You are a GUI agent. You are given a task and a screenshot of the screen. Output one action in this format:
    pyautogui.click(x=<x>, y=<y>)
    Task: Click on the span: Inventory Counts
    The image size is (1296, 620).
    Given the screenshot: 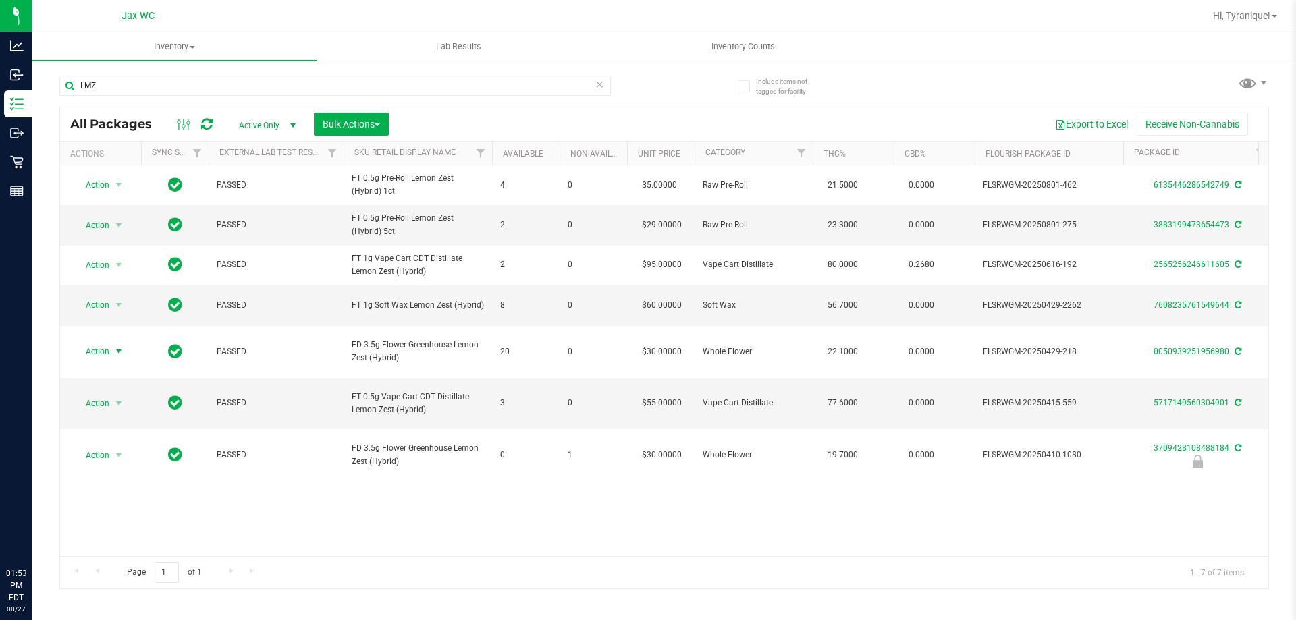 What is the action you would take?
    pyautogui.click(x=743, y=47)
    